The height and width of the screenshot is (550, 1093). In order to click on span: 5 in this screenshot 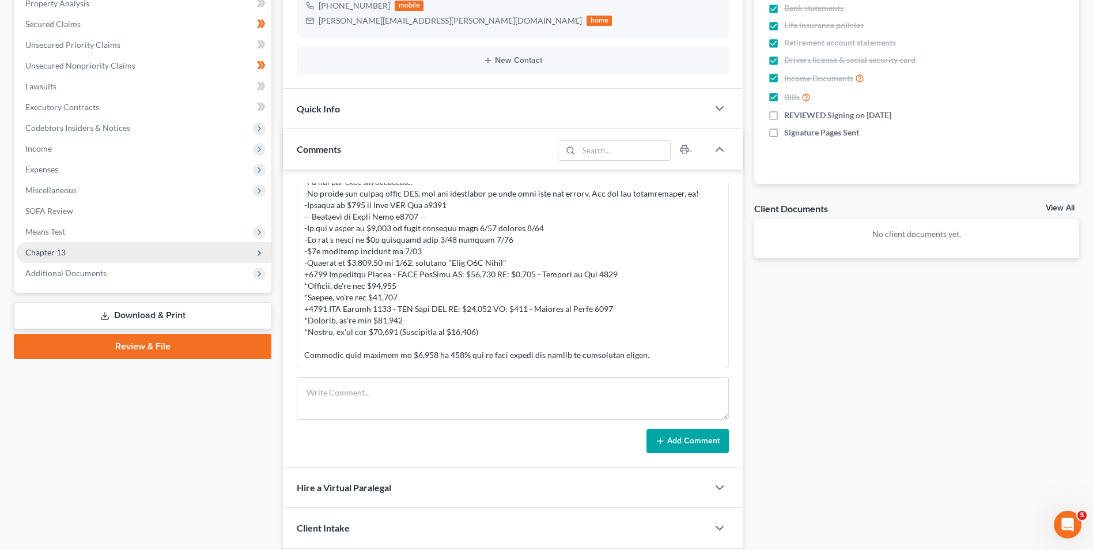, I will do `click(1083, 515)`.